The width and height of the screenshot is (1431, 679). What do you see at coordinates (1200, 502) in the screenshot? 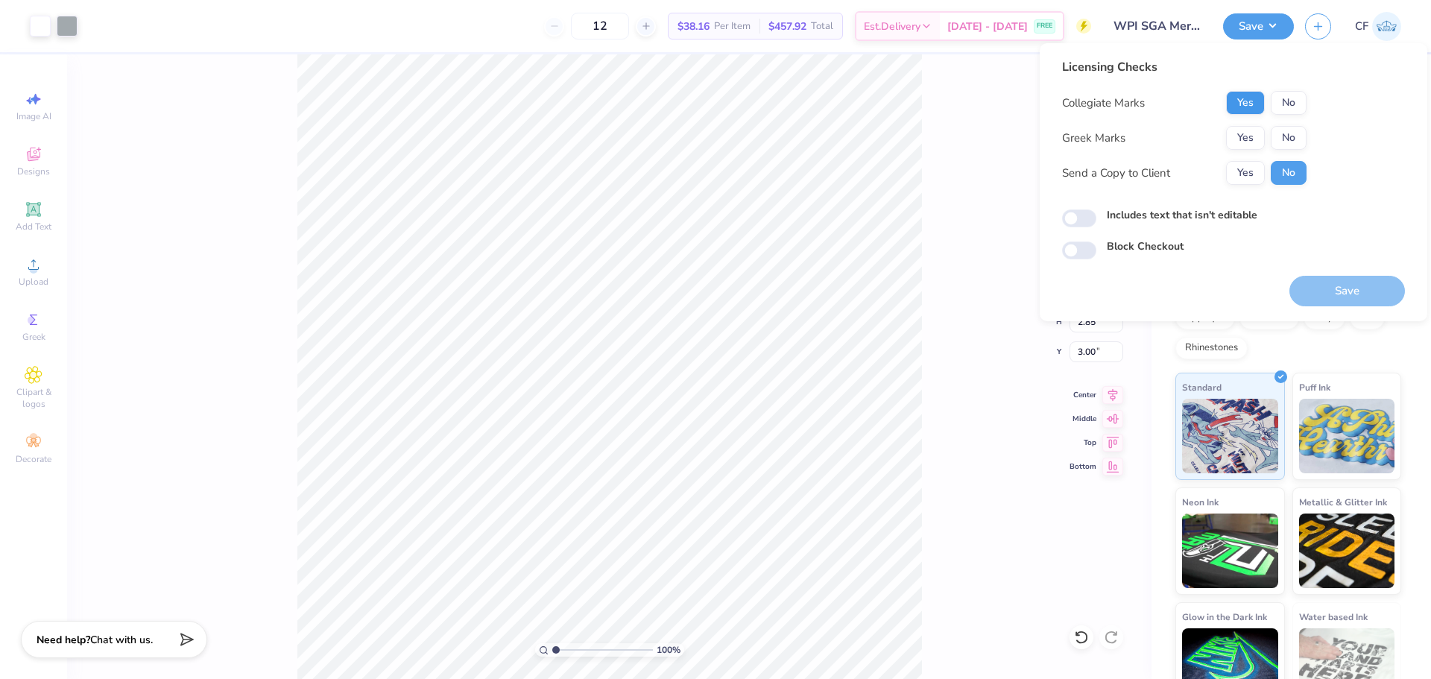
I see `span: Neon Ink` at bounding box center [1200, 502].